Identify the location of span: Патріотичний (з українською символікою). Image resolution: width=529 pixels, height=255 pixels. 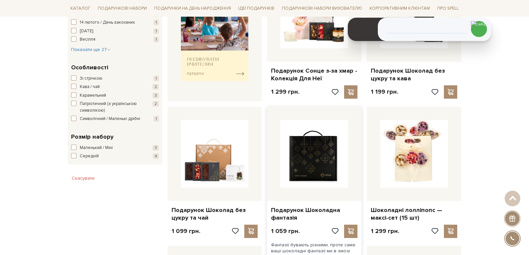
(110, 107).